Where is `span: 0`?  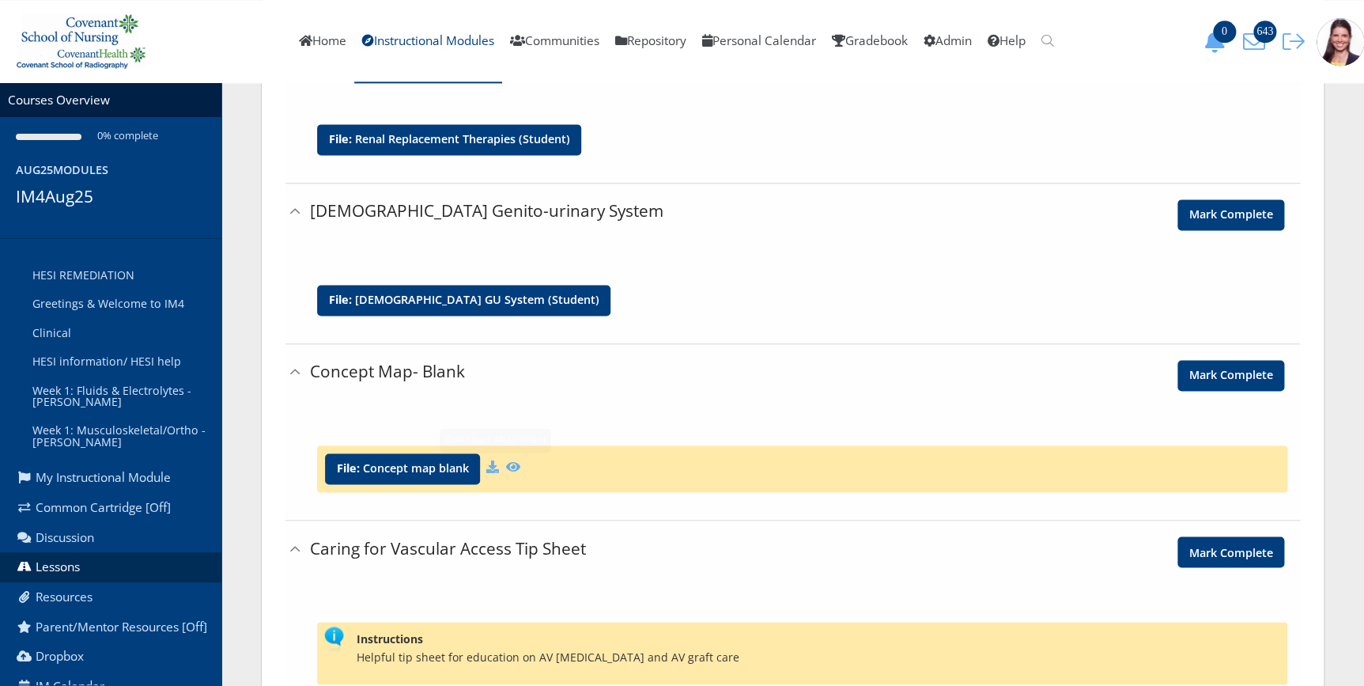 span: 0 is located at coordinates (1224, 32).